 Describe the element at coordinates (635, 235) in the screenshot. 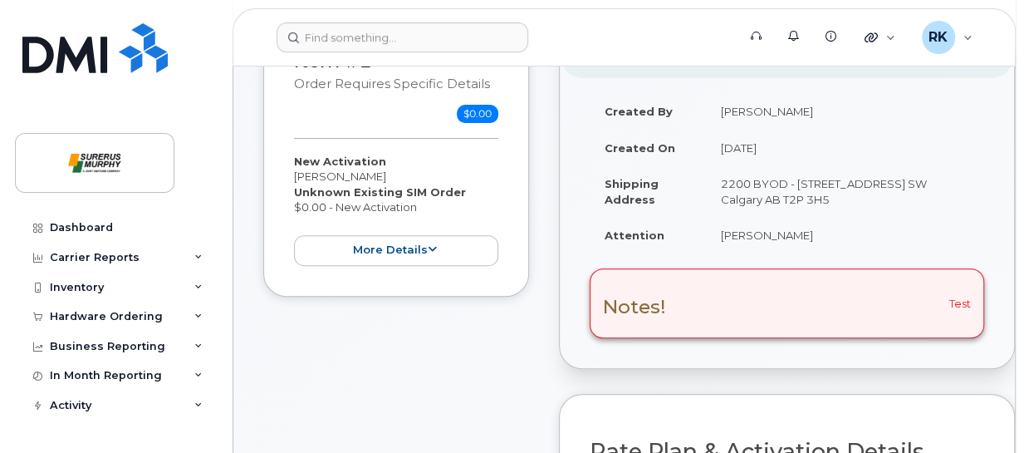

I see `strong: Attention` at that location.